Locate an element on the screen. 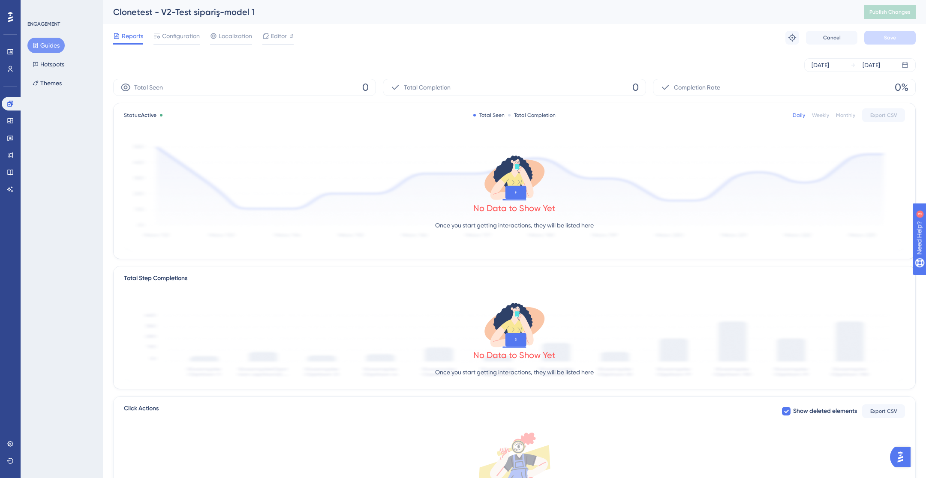 The height and width of the screenshot is (478, 926). span: Need Help? is located at coordinates (37, 7).